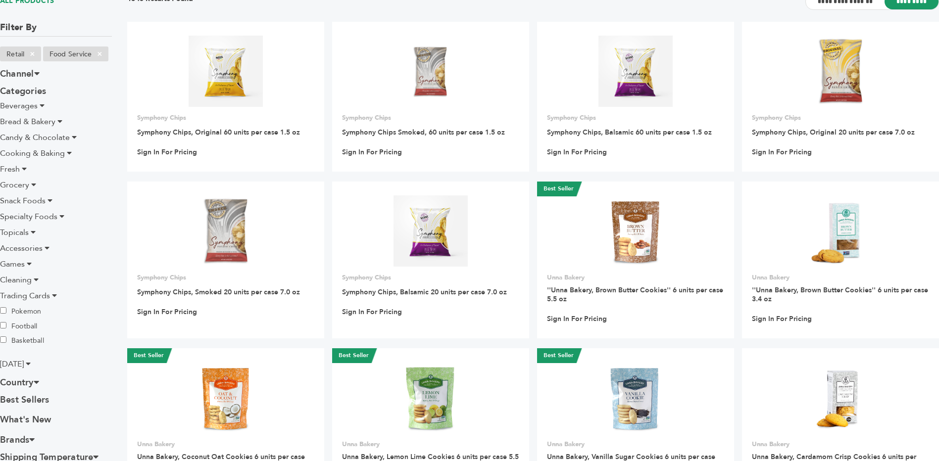 The image size is (939, 461). Describe the element at coordinates (635, 295) in the screenshot. I see `a: ''Unna Bakery, Brown Butter Cookies'' 6 units per case 5.5 oz` at that location.